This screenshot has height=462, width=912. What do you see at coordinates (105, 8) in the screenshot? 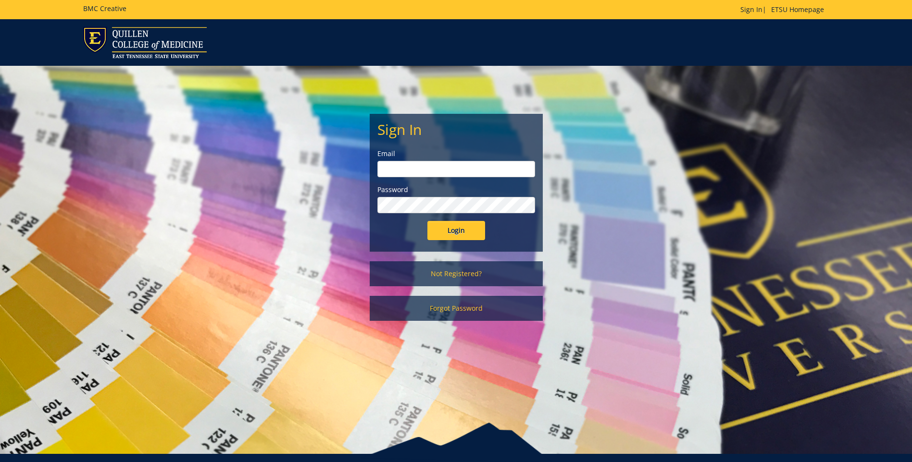
I see `h5: BMC Creative` at bounding box center [105, 8].